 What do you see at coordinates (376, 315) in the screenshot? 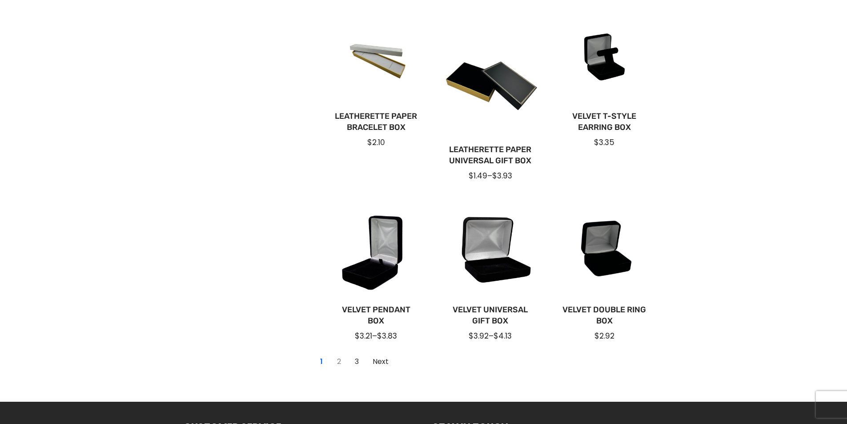
I see `a: Velvet Pendant Box` at bounding box center [376, 315].